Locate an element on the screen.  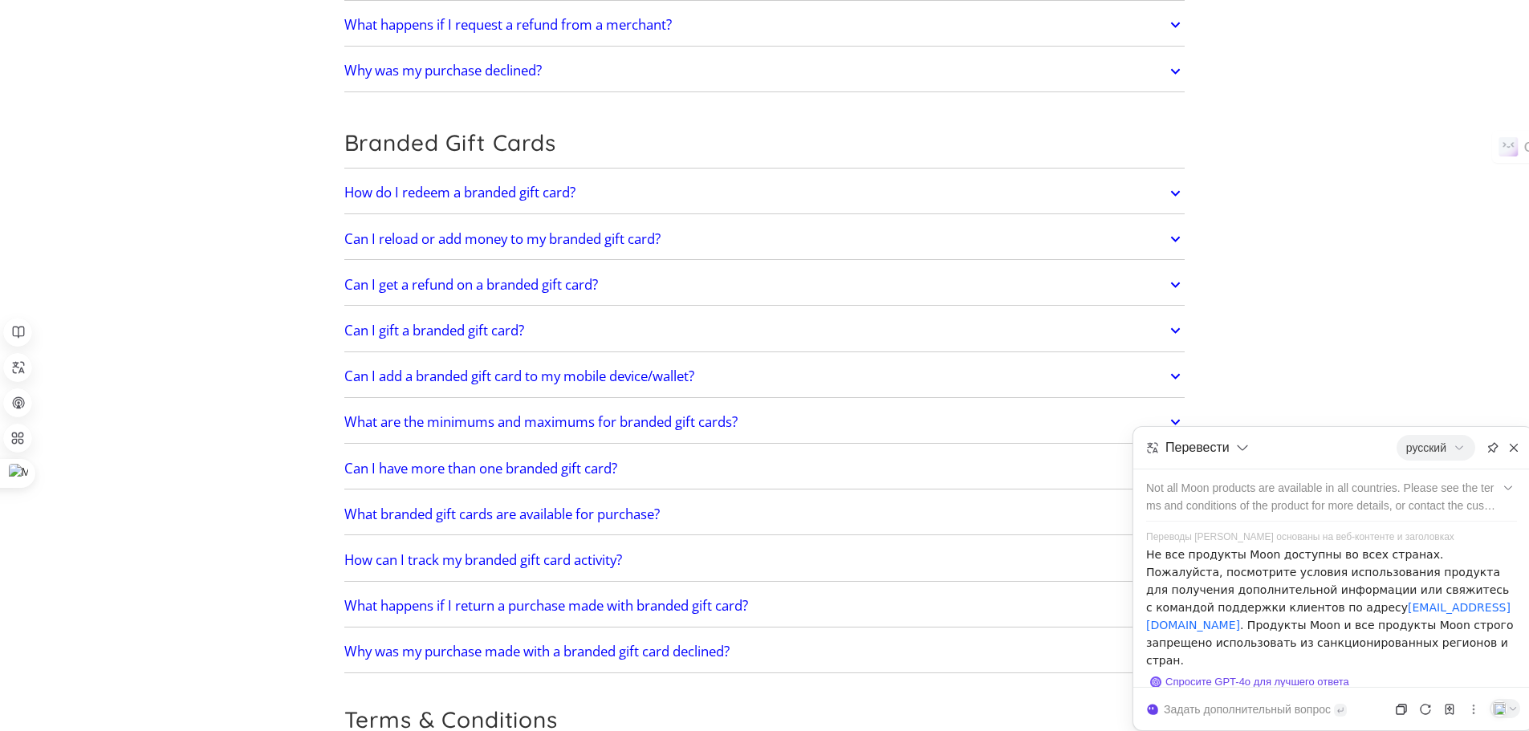
h2: What are the minimums and maximums for branded gift cards? is located at coordinates (541, 422).